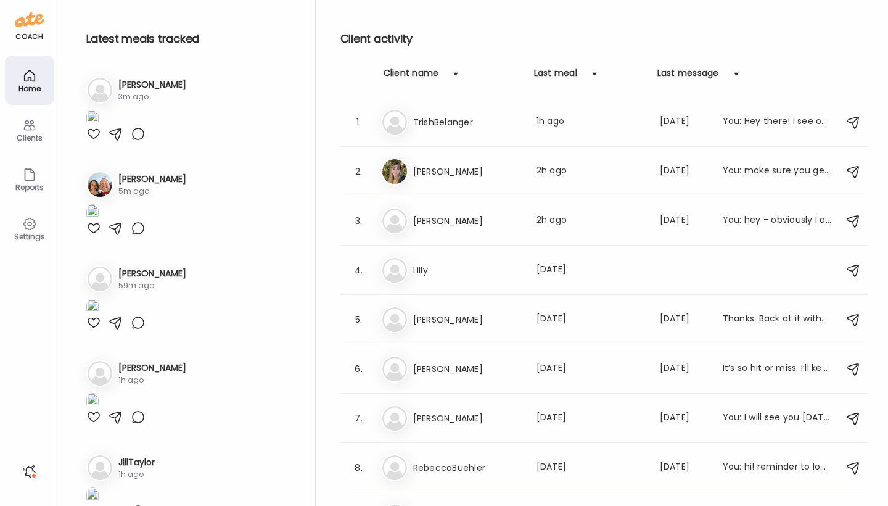 This screenshot has width=888, height=506. What do you see at coordinates (30, 187) in the screenshot?
I see `div: Reports` at bounding box center [30, 187].